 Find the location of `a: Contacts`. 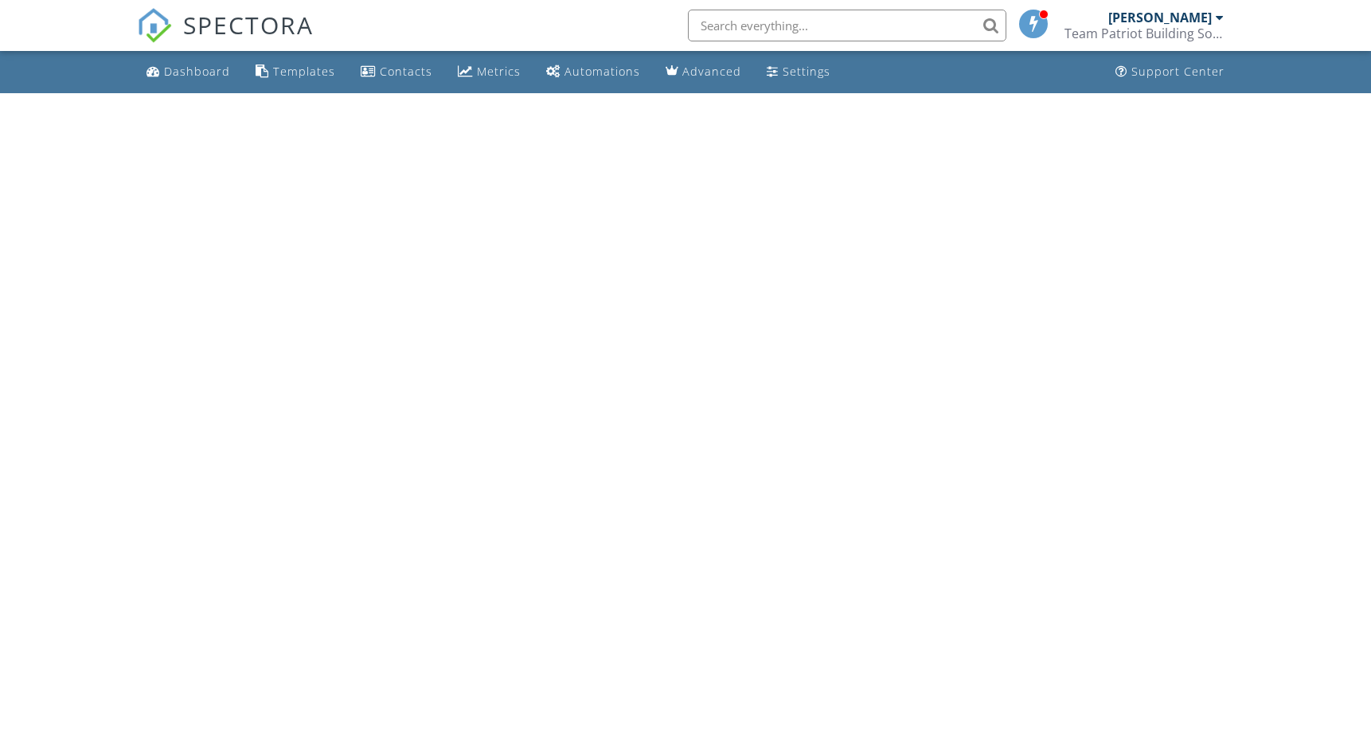

a: Contacts is located at coordinates (396, 72).